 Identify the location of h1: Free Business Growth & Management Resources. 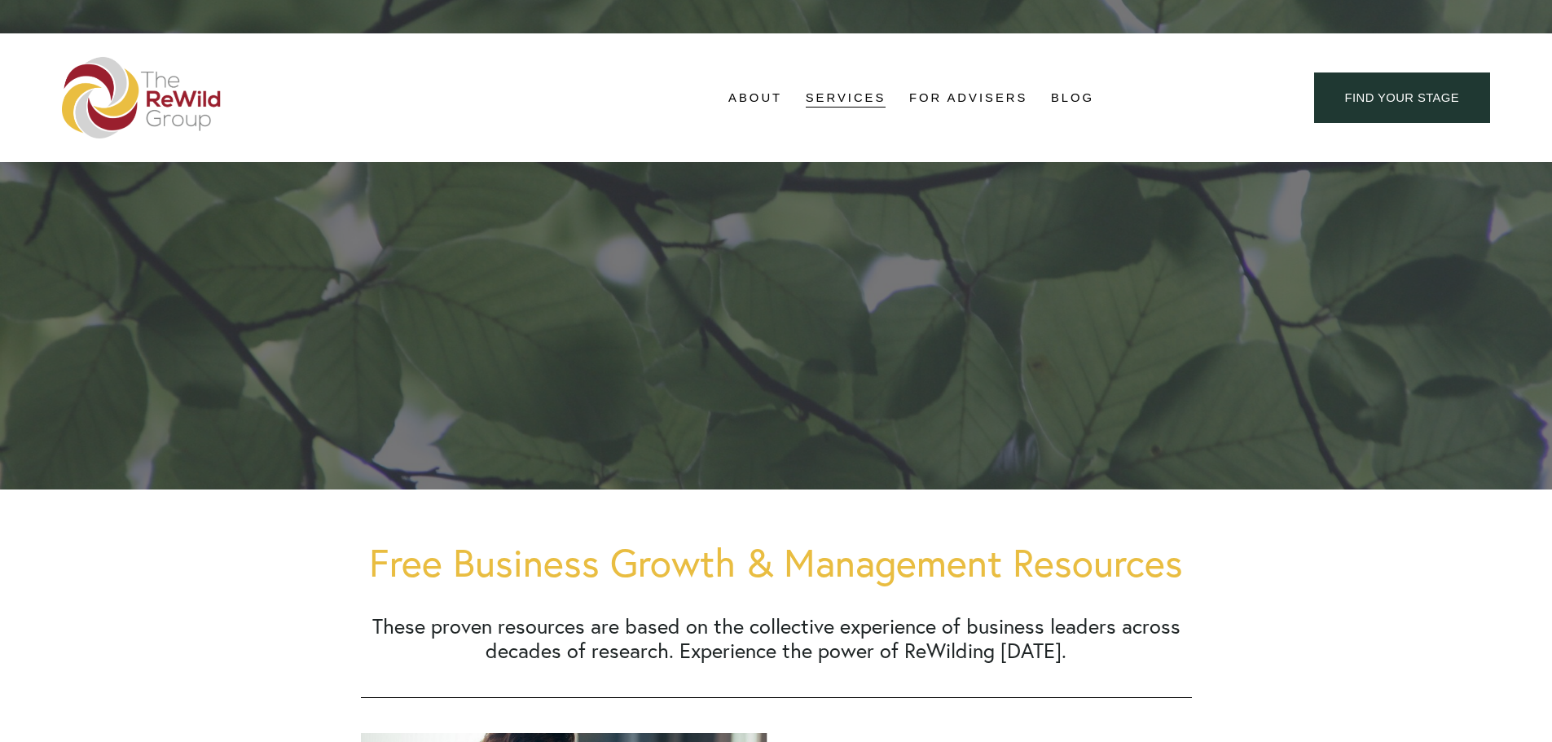
(777, 562).